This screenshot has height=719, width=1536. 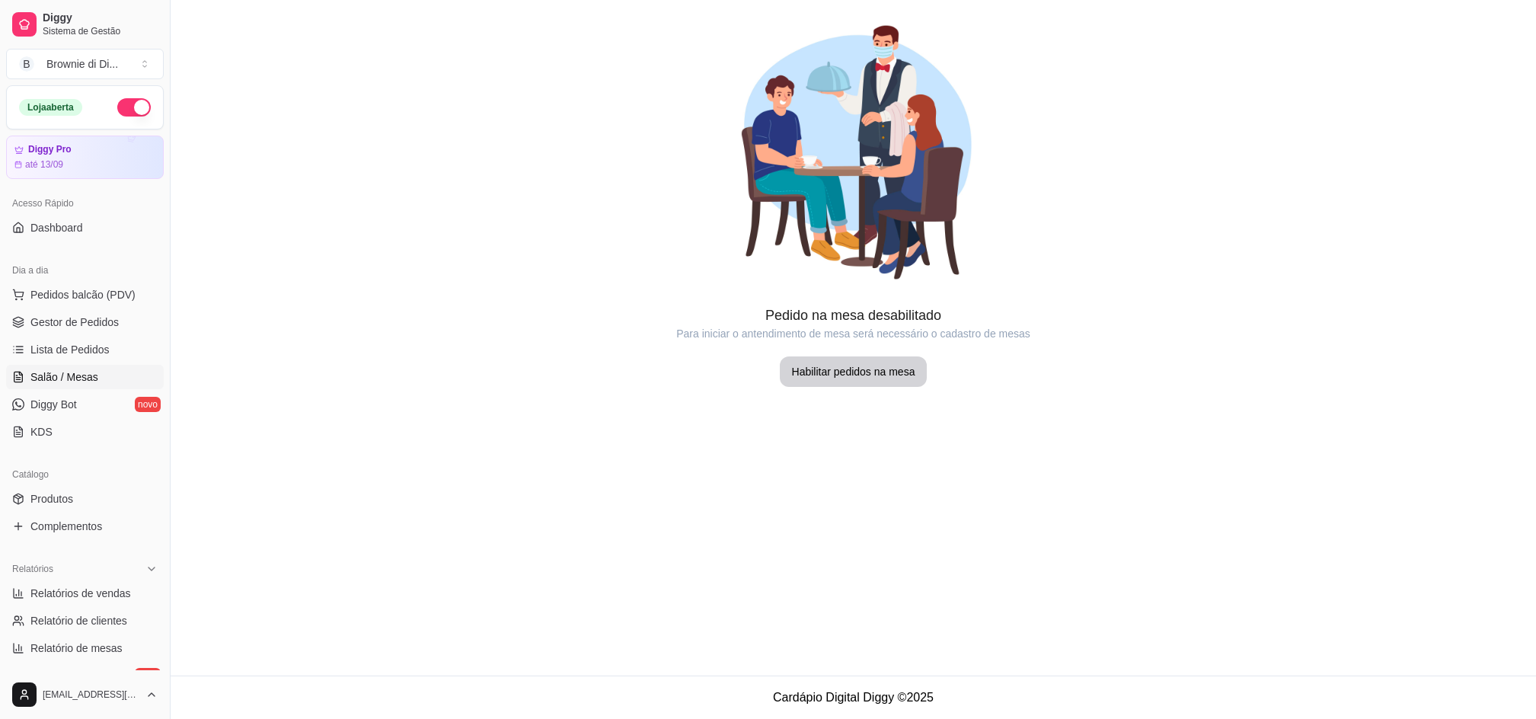 What do you see at coordinates (76, 648) in the screenshot?
I see `span: Relatório de mesas` at bounding box center [76, 648].